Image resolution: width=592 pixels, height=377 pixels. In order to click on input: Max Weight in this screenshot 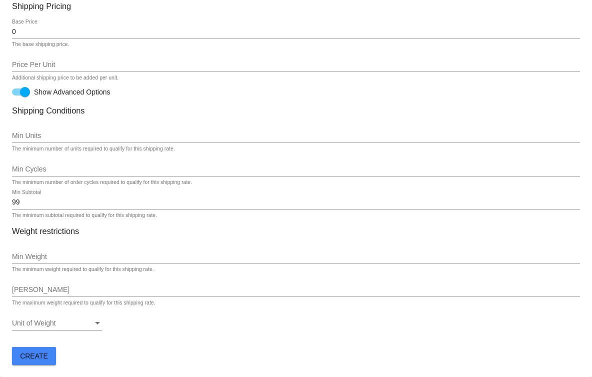, I will do `click(296, 290)`.